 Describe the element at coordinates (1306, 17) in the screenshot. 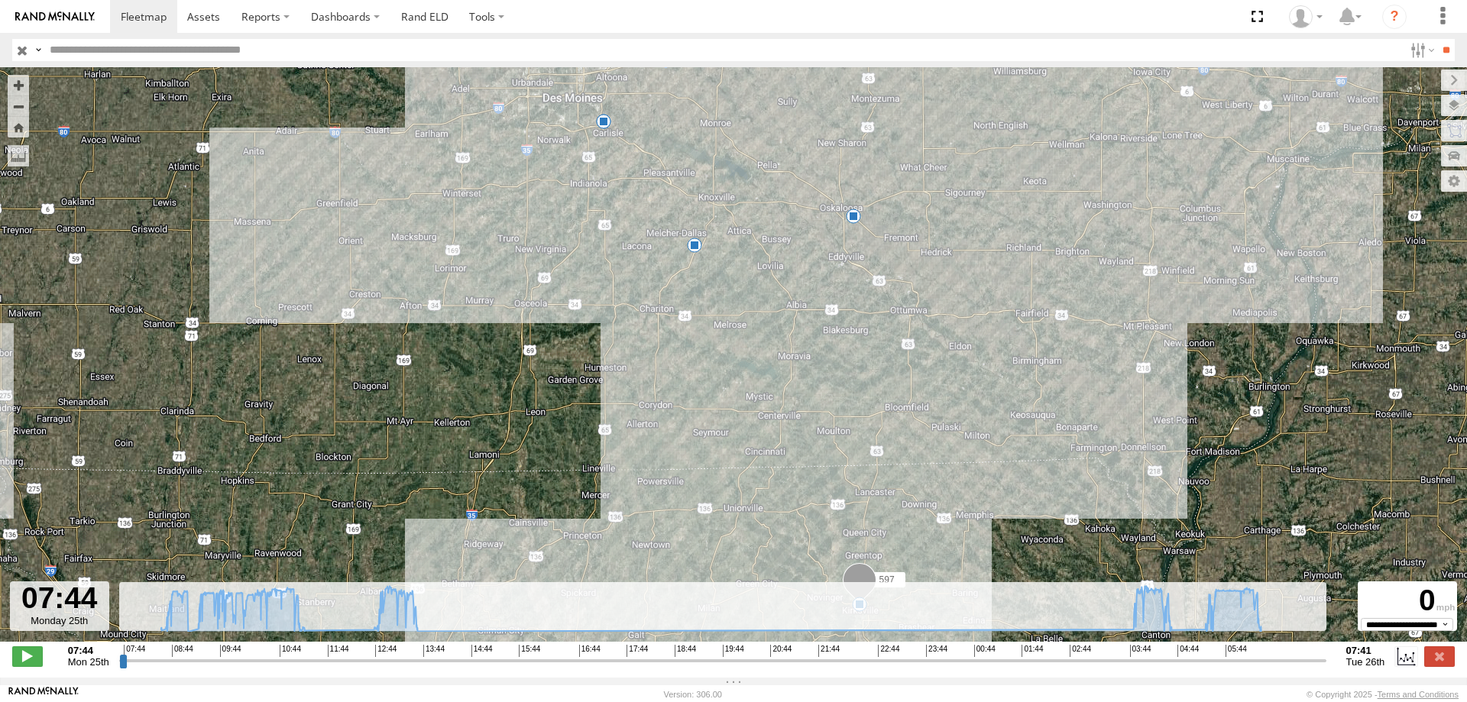

I see `div: Chase Tanke` at that location.